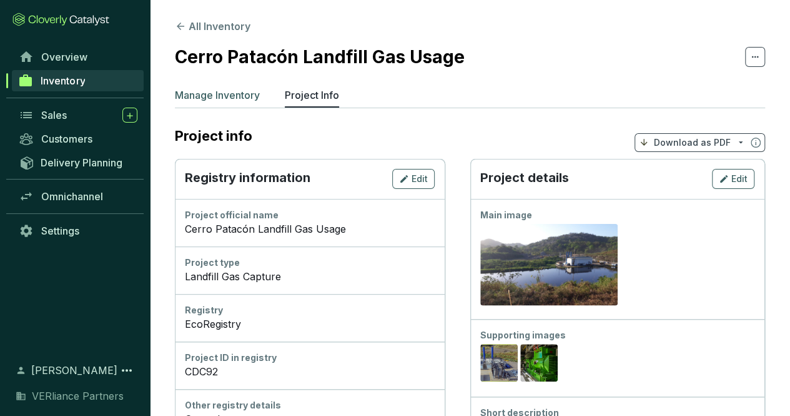  I want to click on div: Project official name, so click(310, 215).